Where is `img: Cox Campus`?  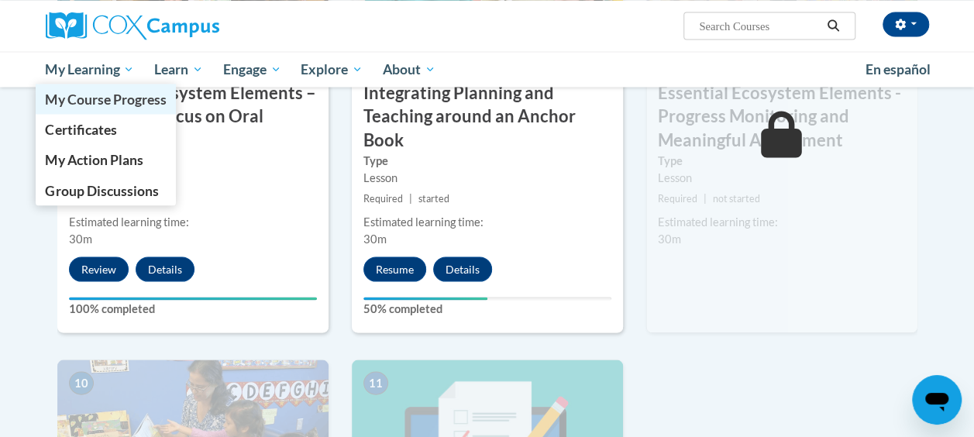 img: Cox Campus is located at coordinates (133, 26).